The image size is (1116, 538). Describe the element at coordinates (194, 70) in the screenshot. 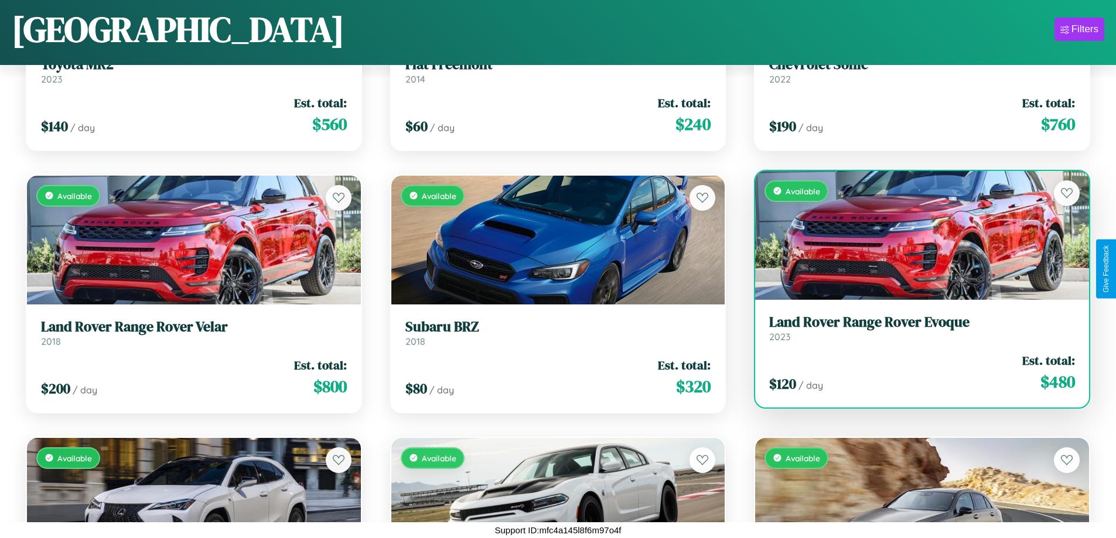

I see `a: Toyota MR22023` at that location.